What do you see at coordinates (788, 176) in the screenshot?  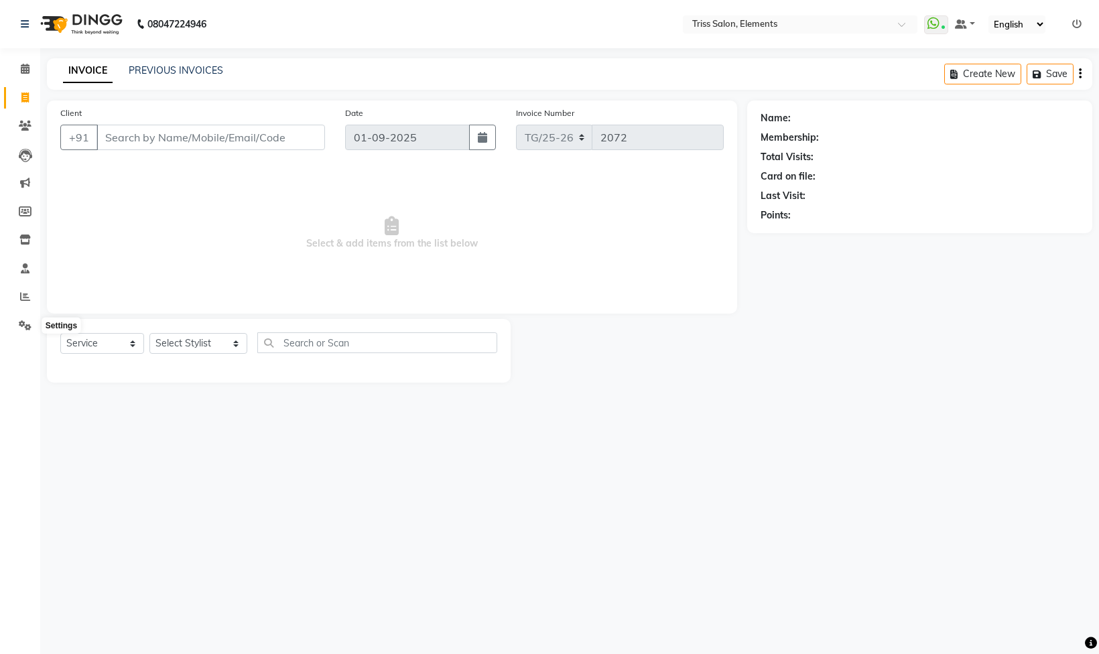 I see `div: Card on file:` at bounding box center [788, 176].